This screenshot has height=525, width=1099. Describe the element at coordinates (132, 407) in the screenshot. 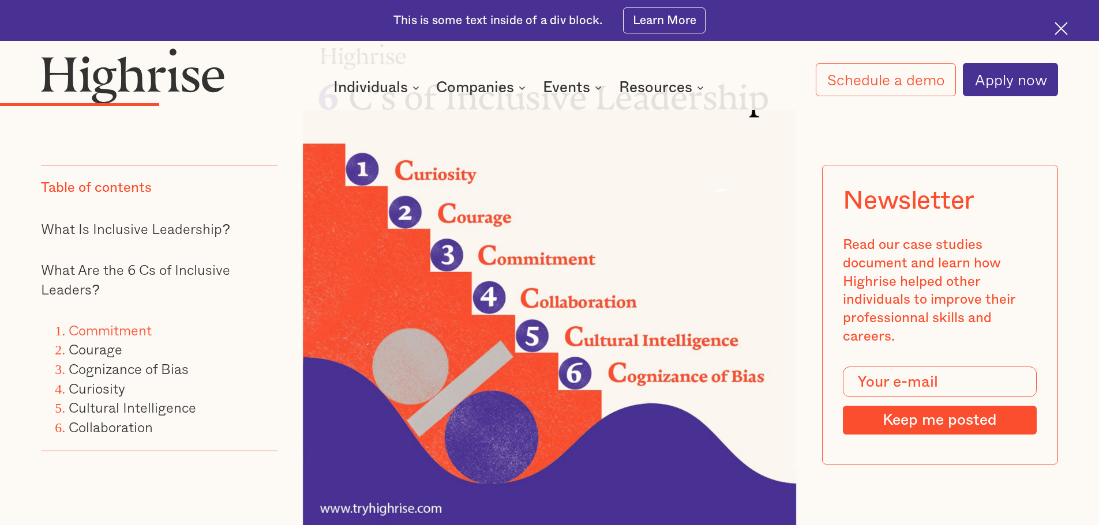

I see `a: Cultural Intelligence` at that location.